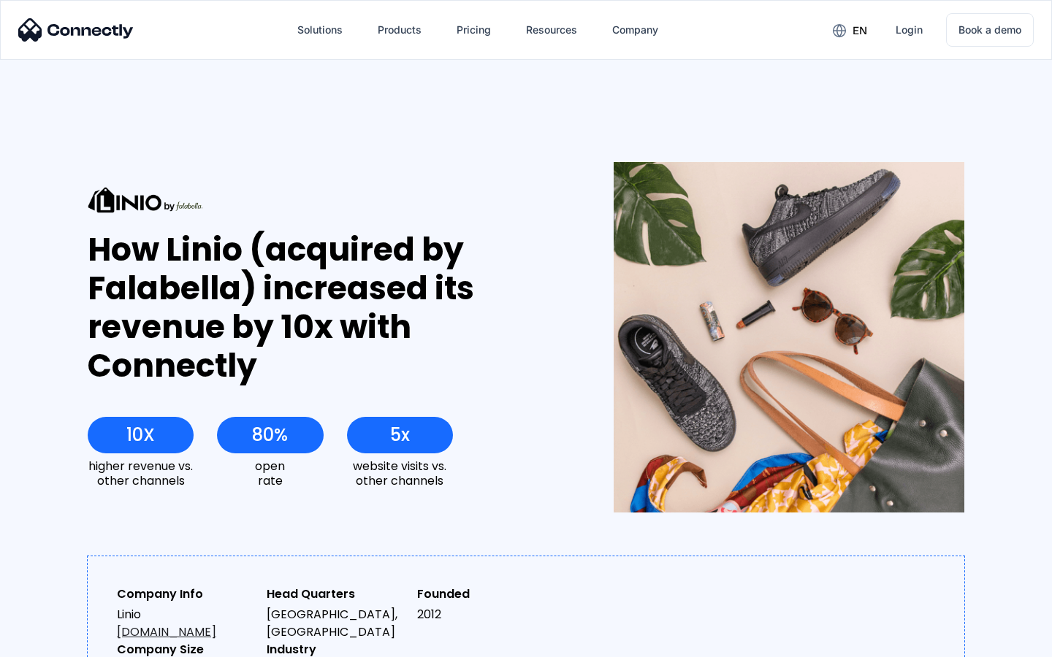 The image size is (1052, 657). I want to click on div: Linio, so click(186, 624).